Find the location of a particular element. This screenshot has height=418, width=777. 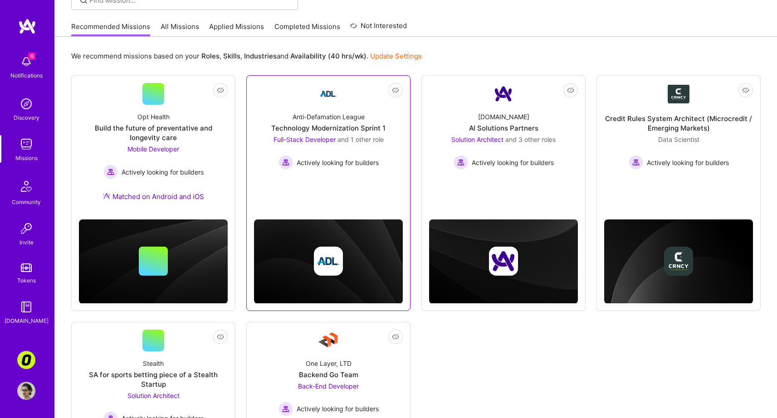

span: and 3 other roles is located at coordinates (530, 139).